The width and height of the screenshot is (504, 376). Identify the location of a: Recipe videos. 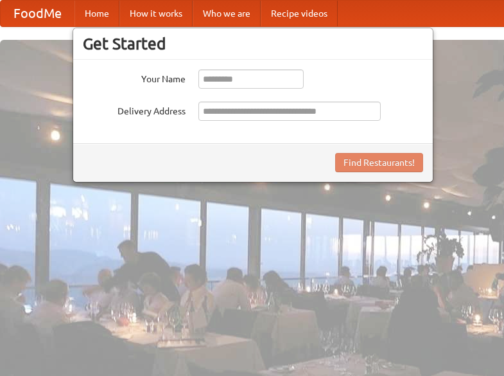
(299, 13).